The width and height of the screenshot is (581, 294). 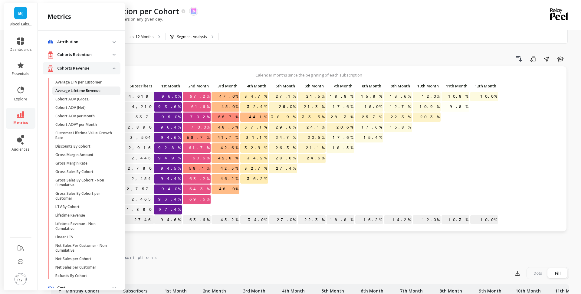 I want to click on span: 21.3%, so click(x=314, y=107).